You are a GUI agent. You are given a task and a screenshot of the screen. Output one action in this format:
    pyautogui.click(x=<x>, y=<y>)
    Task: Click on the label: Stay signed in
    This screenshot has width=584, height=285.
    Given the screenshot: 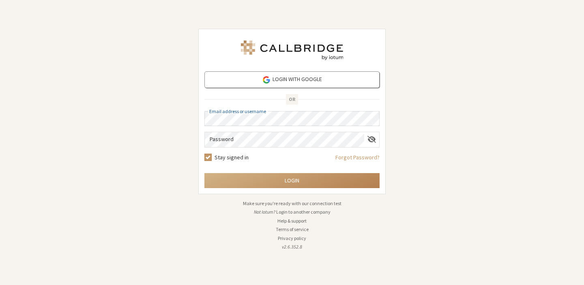 What is the action you would take?
    pyautogui.click(x=232, y=157)
    